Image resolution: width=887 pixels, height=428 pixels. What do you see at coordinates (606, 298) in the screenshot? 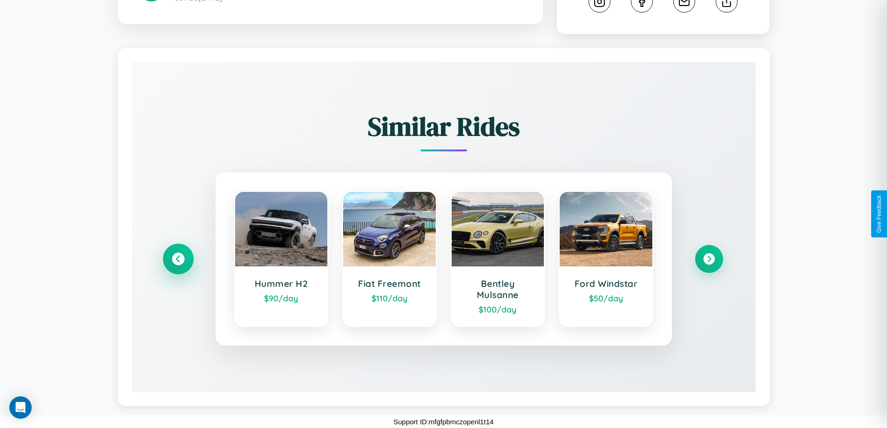
I see `div: $ 50 /day` at bounding box center [606, 298].